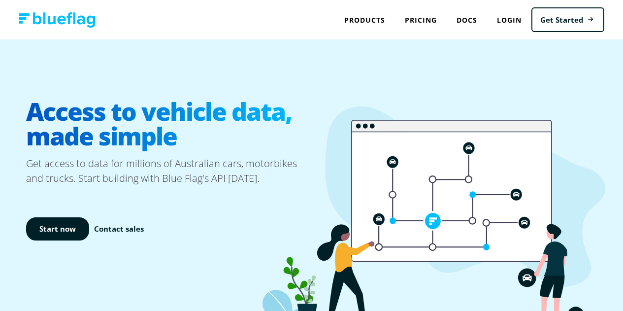 Image resolution: width=623 pixels, height=311 pixels. I want to click on img: Blue Flag logo, so click(57, 20).